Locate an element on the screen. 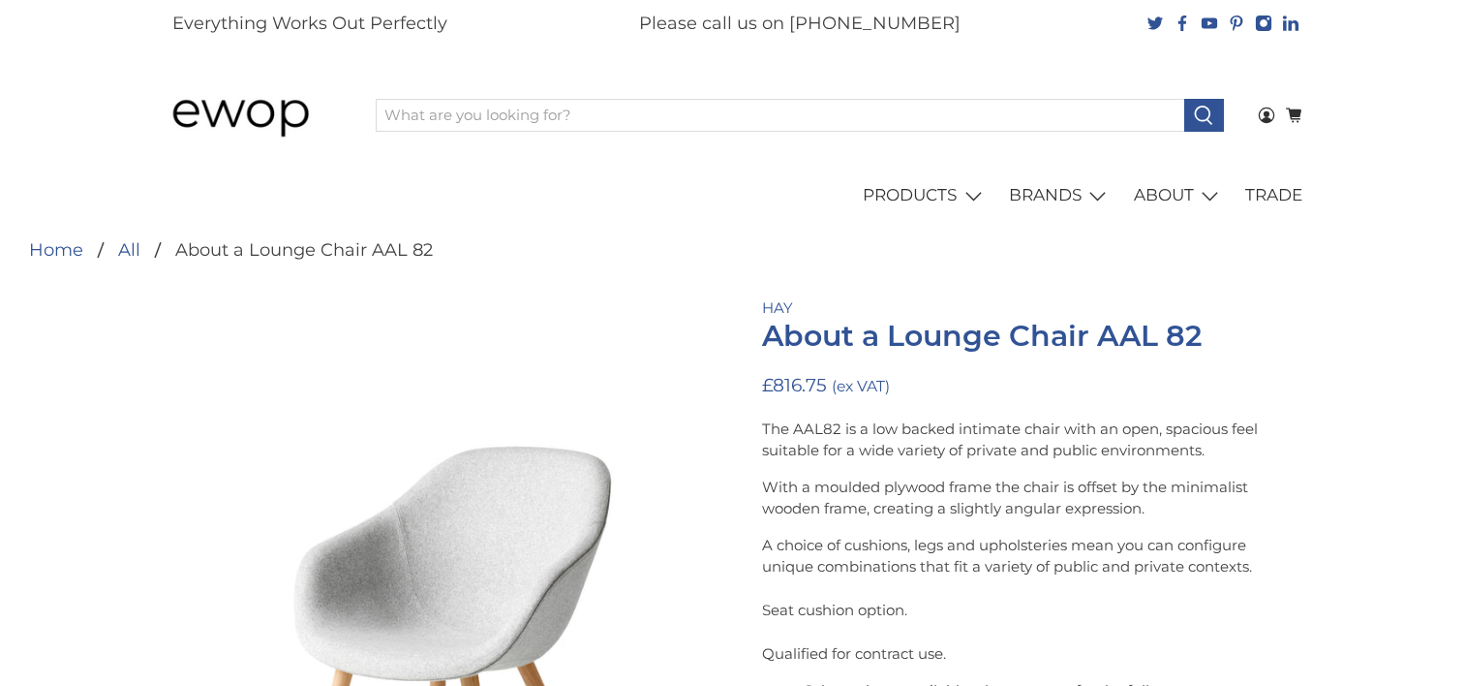 The image size is (1465, 686). a: BRANDS is located at coordinates (1061, 196).